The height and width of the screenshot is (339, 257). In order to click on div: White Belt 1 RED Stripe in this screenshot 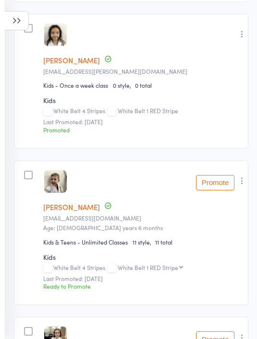, I will do `click(148, 267)`.